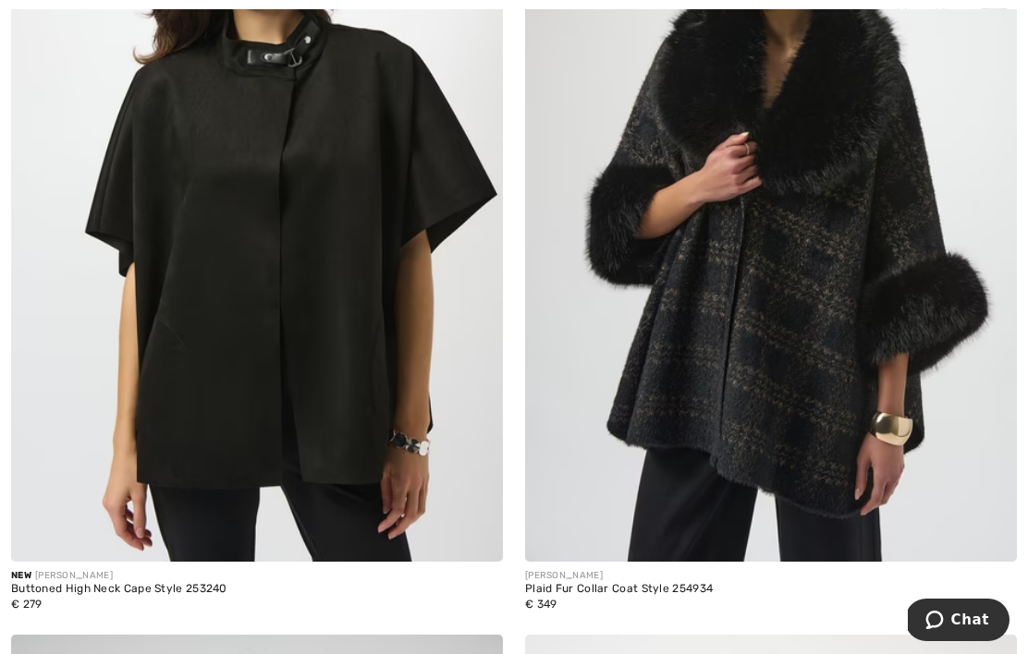 The width and height of the screenshot is (1028, 654). What do you see at coordinates (62, 21) in the screenshot?
I see `span: Chat` at bounding box center [62, 21].